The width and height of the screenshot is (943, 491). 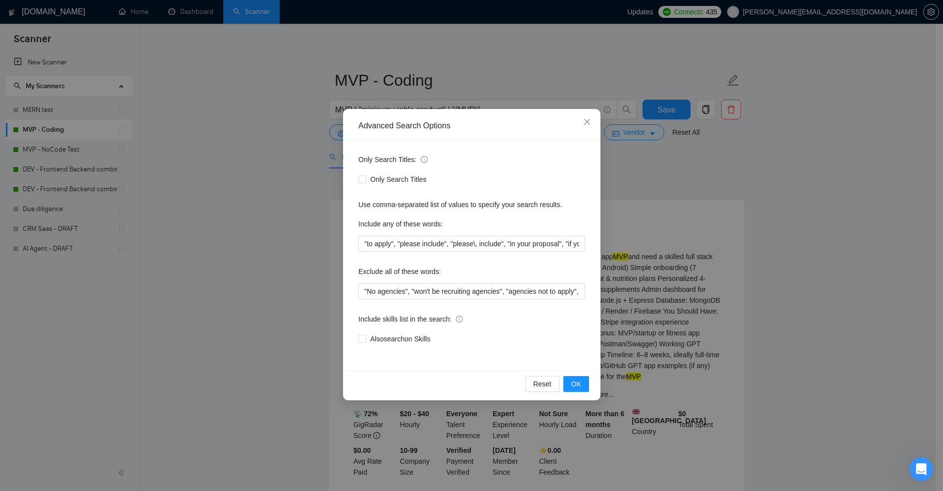 What do you see at coordinates (325, 13) in the screenshot?
I see `button: Collapse window` at bounding box center [325, 13].